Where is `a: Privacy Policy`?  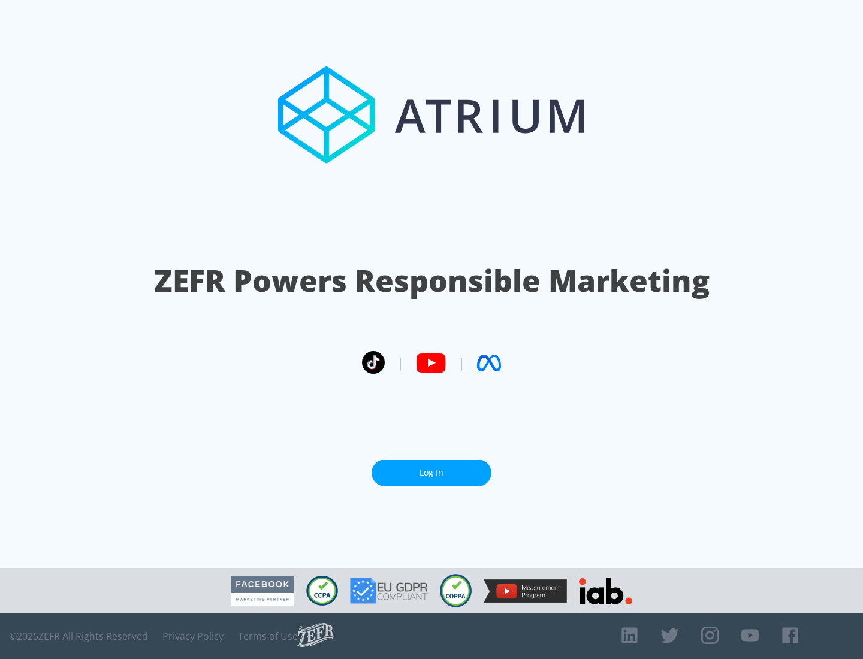 a: Privacy Policy is located at coordinates (193, 636).